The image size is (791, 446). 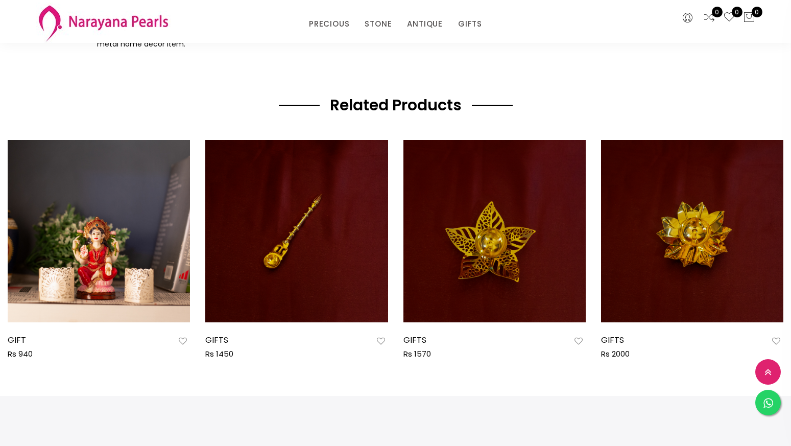 I want to click on a: PRECIOUS, so click(x=329, y=24).